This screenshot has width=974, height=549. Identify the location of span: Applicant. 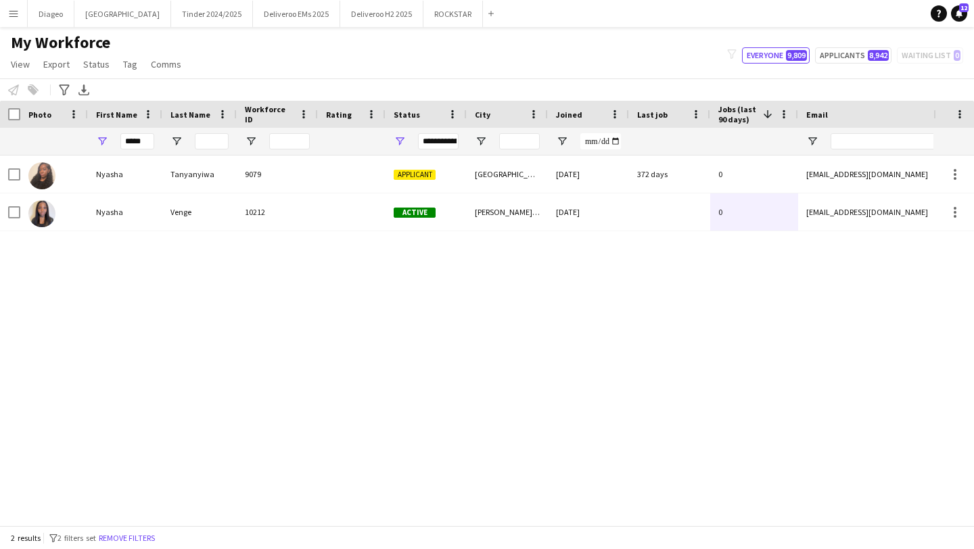
(415, 174).